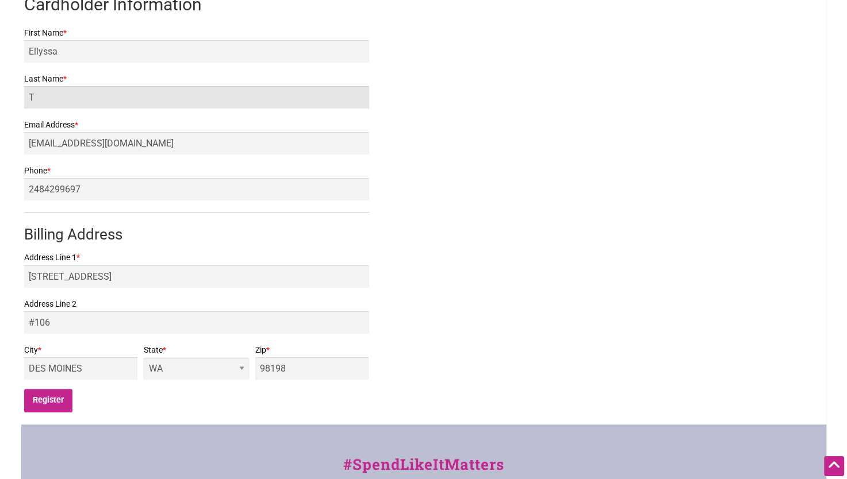 The image size is (847, 479). What do you see at coordinates (197, 304) in the screenshot?
I see `label: Address Line 2` at bounding box center [197, 304].